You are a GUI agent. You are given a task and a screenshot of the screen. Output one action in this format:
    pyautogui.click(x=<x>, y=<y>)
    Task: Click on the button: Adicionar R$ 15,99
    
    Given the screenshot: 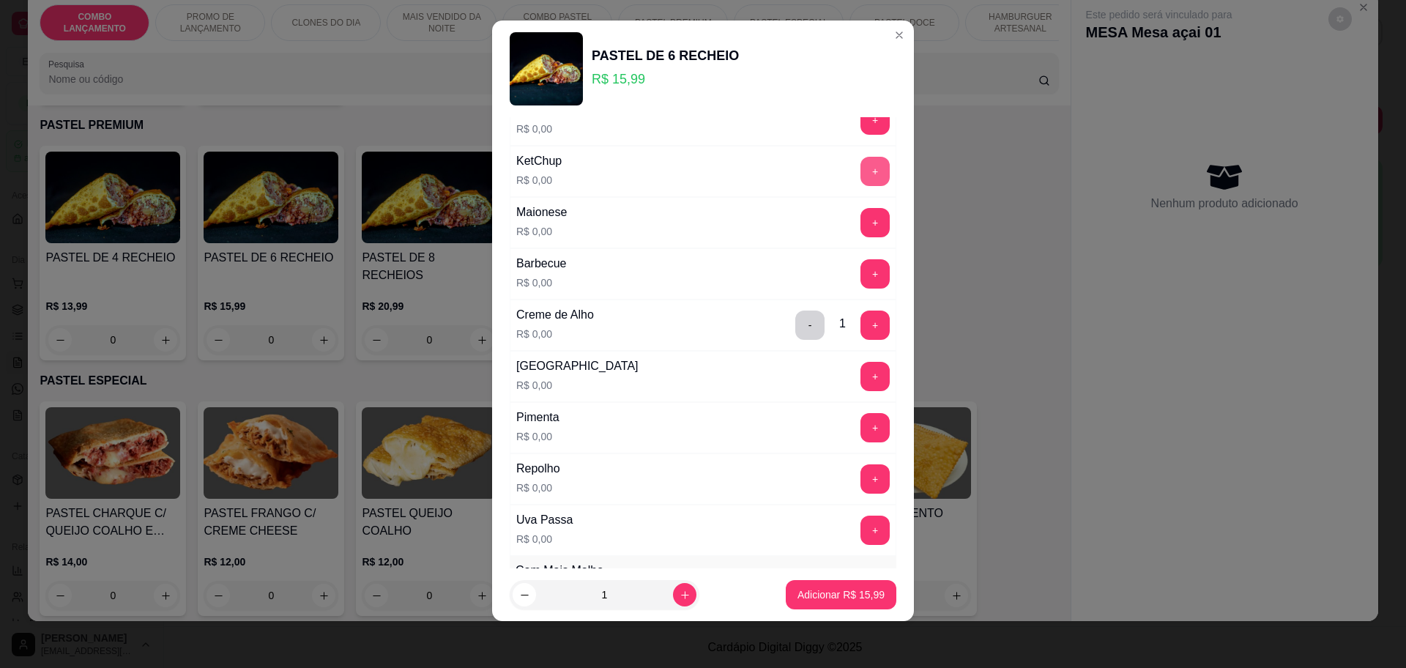 What is the action you would take?
    pyautogui.click(x=841, y=595)
    